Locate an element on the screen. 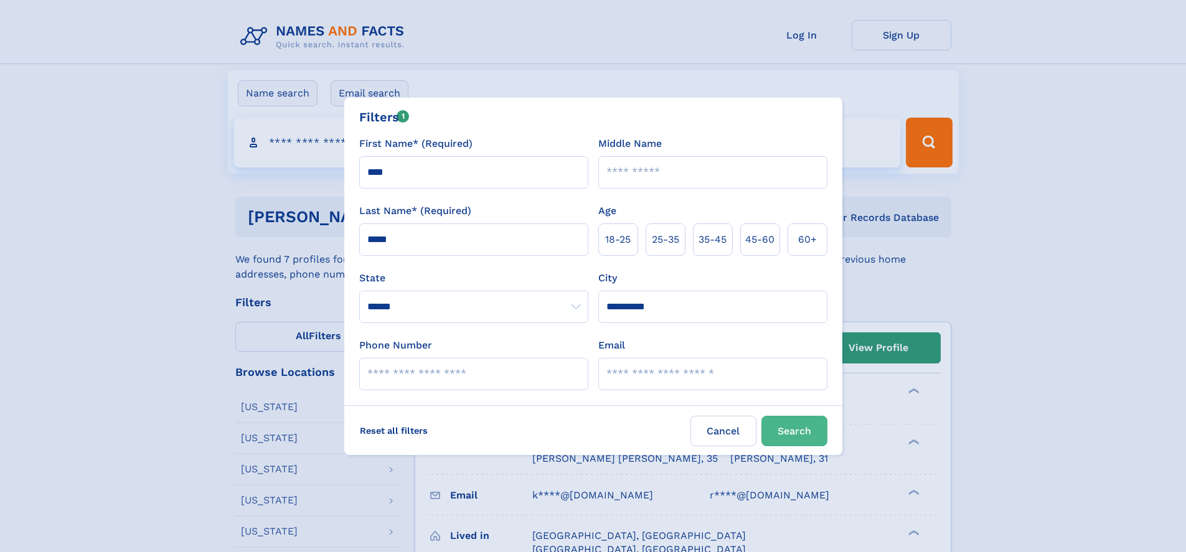 This screenshot has width=1186, height=552. label: Cancel is located at coordinates (723, 431).